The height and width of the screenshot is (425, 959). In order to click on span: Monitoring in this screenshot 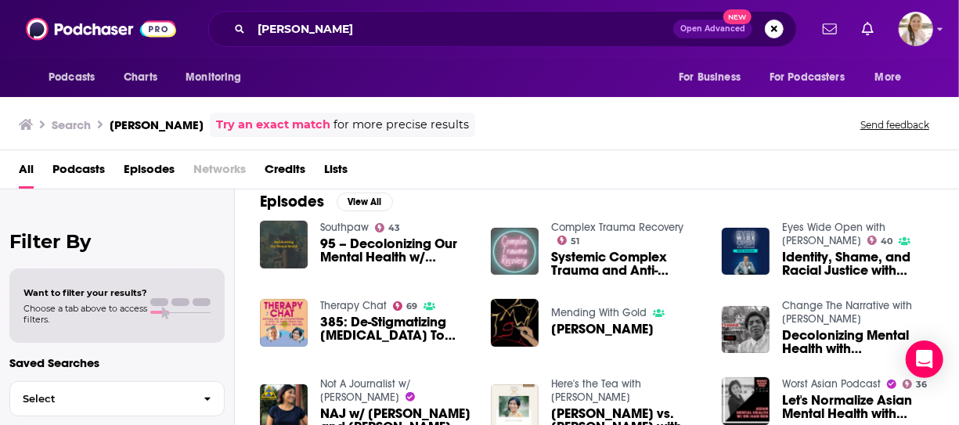, I will do `click(213, 78)`.